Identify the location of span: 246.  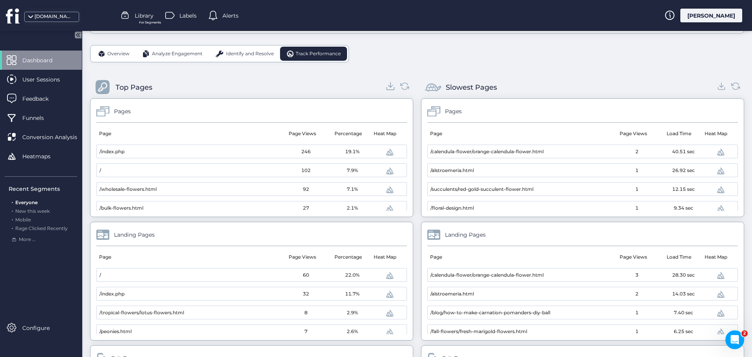
(306, 151).